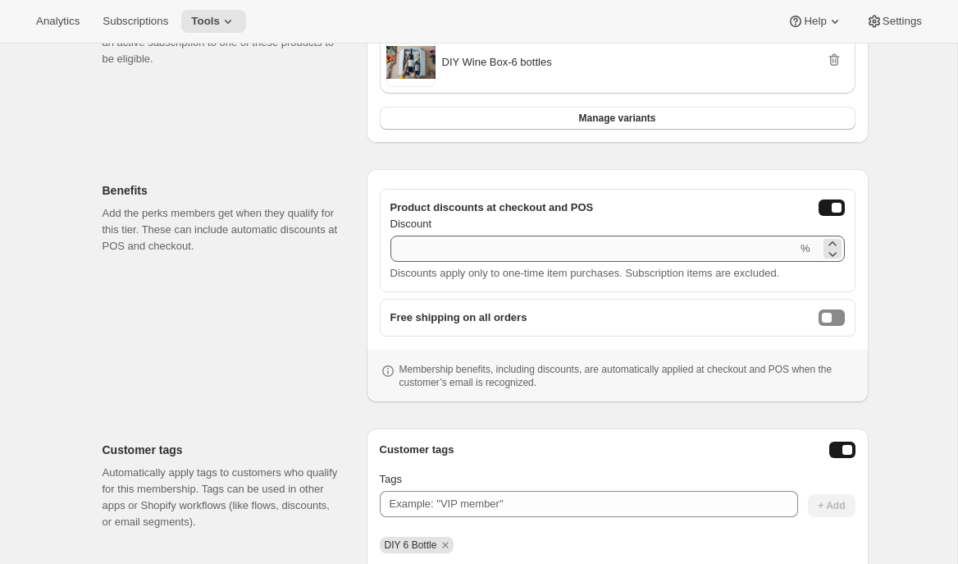  Describe the element at coordinates (221, 190) in the screenshot. I see `h2: Benefits` at that location.